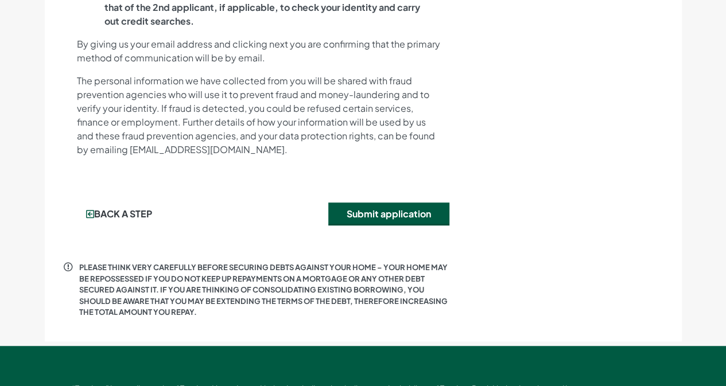  Describe the element at coordinates (119, 214) in the screenshot. I see `button: Back a step` at that location.